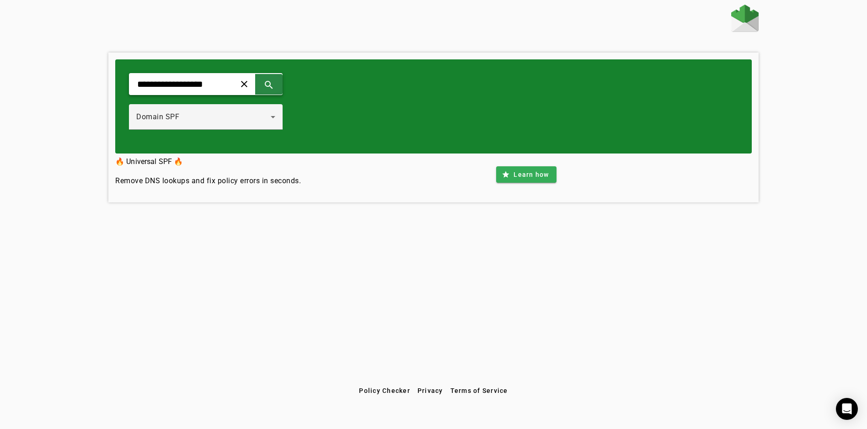 This screenshot has width=867, height=429. What do you see at coordinates (745, 18) in the screenshot?
I see `img: Fraudmarc Logo` at bounding box center [745, 18].